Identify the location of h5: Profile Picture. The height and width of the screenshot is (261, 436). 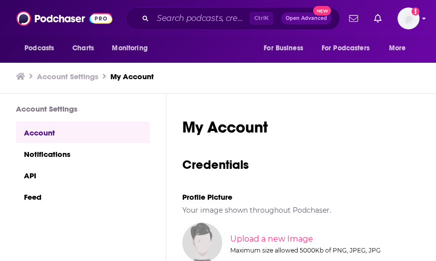
(301, 197).